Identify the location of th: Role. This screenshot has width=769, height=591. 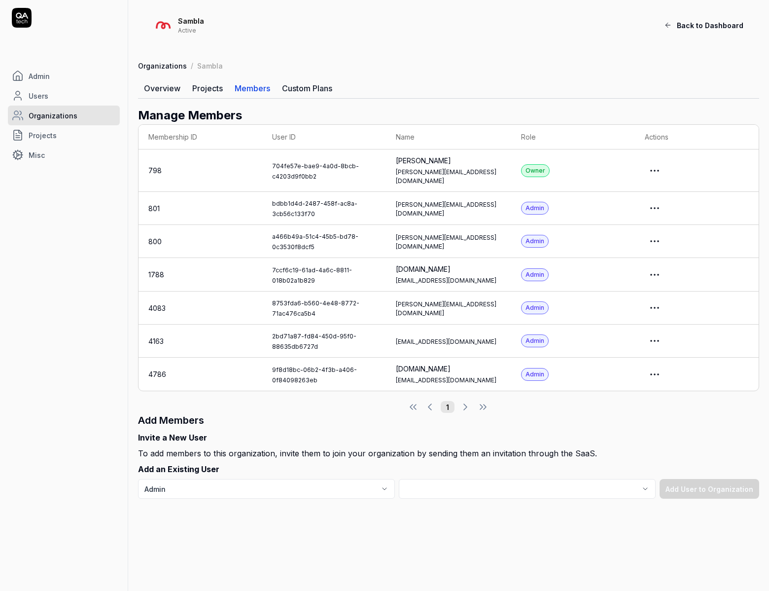
(573, 137).